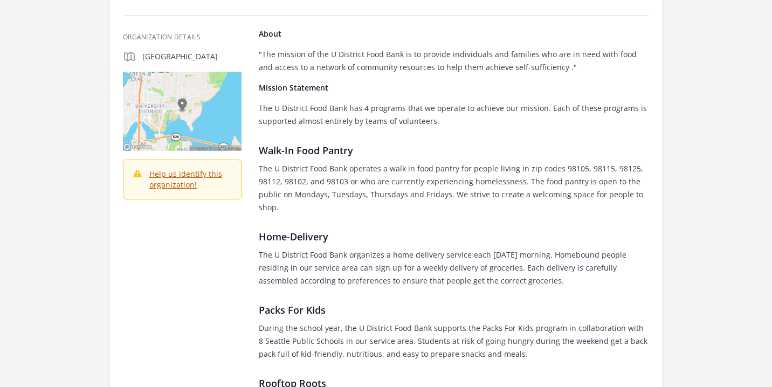 The width and height of the screenshot is (772, 387). I want to click on h3: Walk-In Food Pantry, so click(454, 150).